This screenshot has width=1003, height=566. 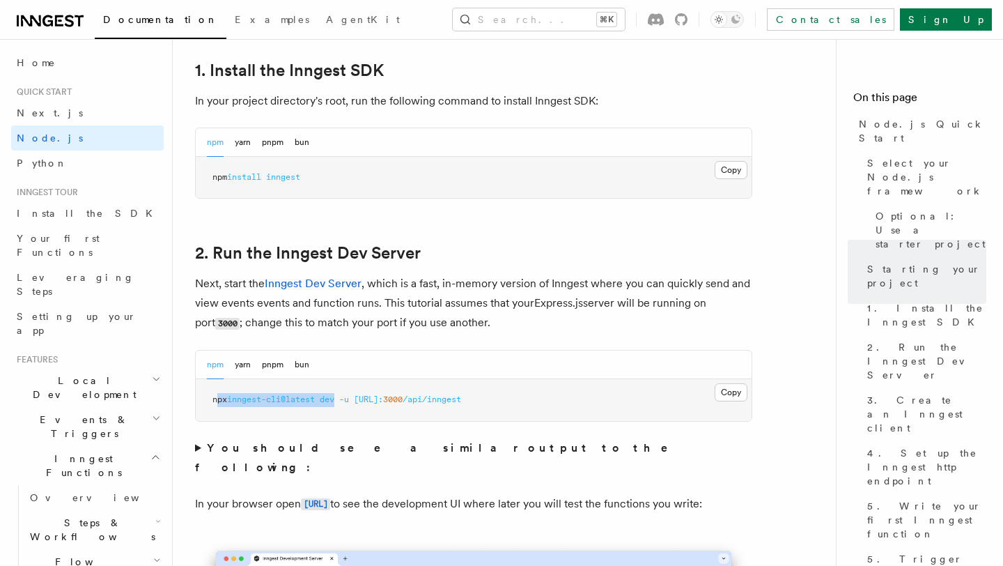 What do you see at coordinates (87, 245) in the screenshot?
I see `a: Your first Functions` at bounding box center [87, 245].